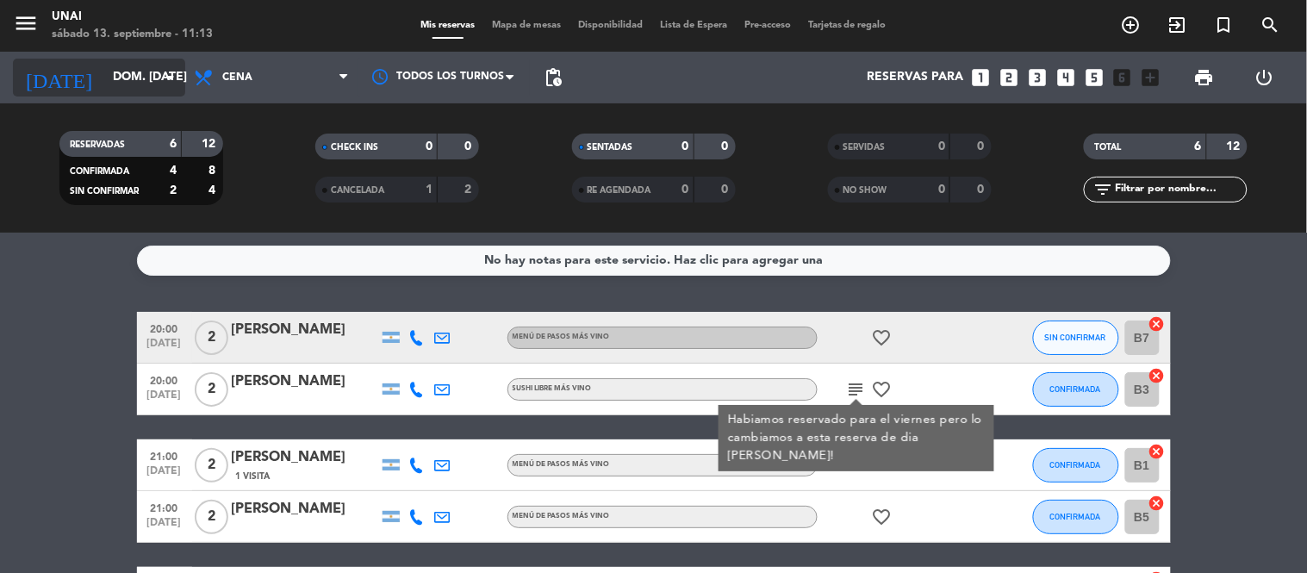 This screenshot has width=1307, height=573. Describe the element at coordinates (253, 476) in the screenshot. I see `span: 1 Visita` at that location.